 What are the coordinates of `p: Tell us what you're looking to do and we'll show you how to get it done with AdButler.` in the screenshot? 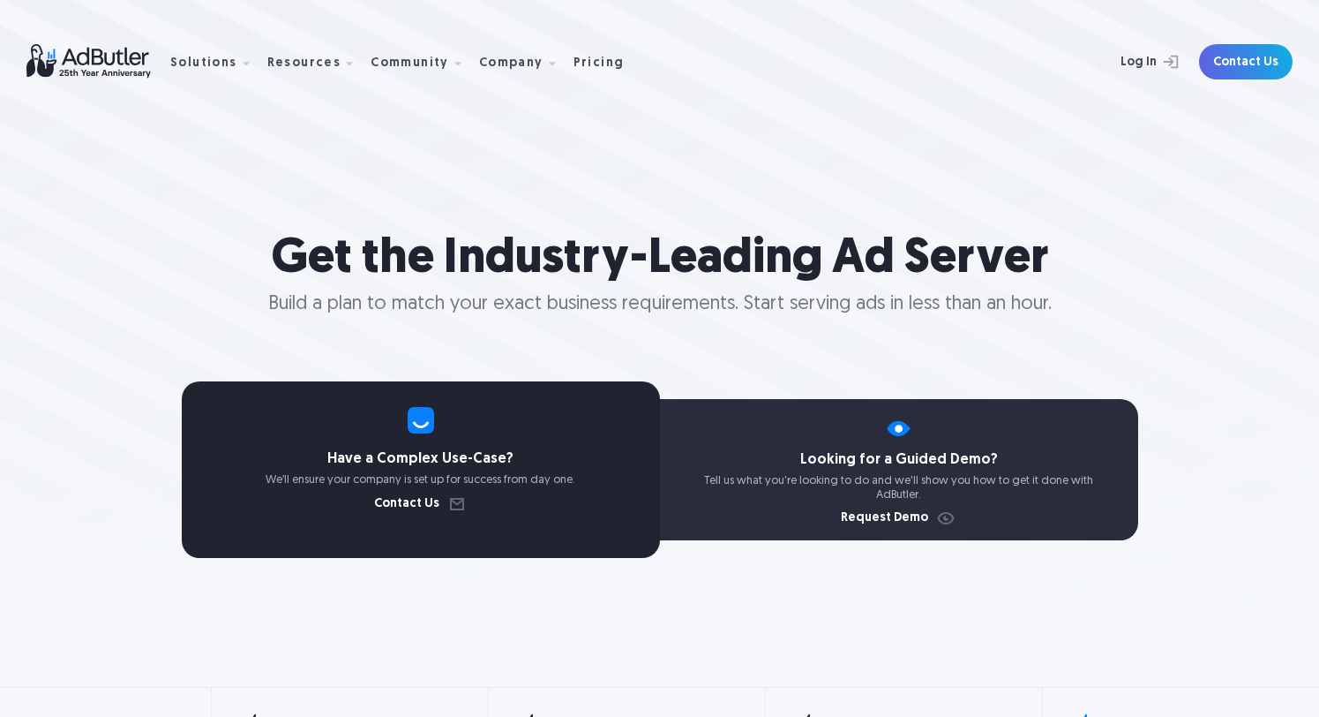 It's located at (899, 487).